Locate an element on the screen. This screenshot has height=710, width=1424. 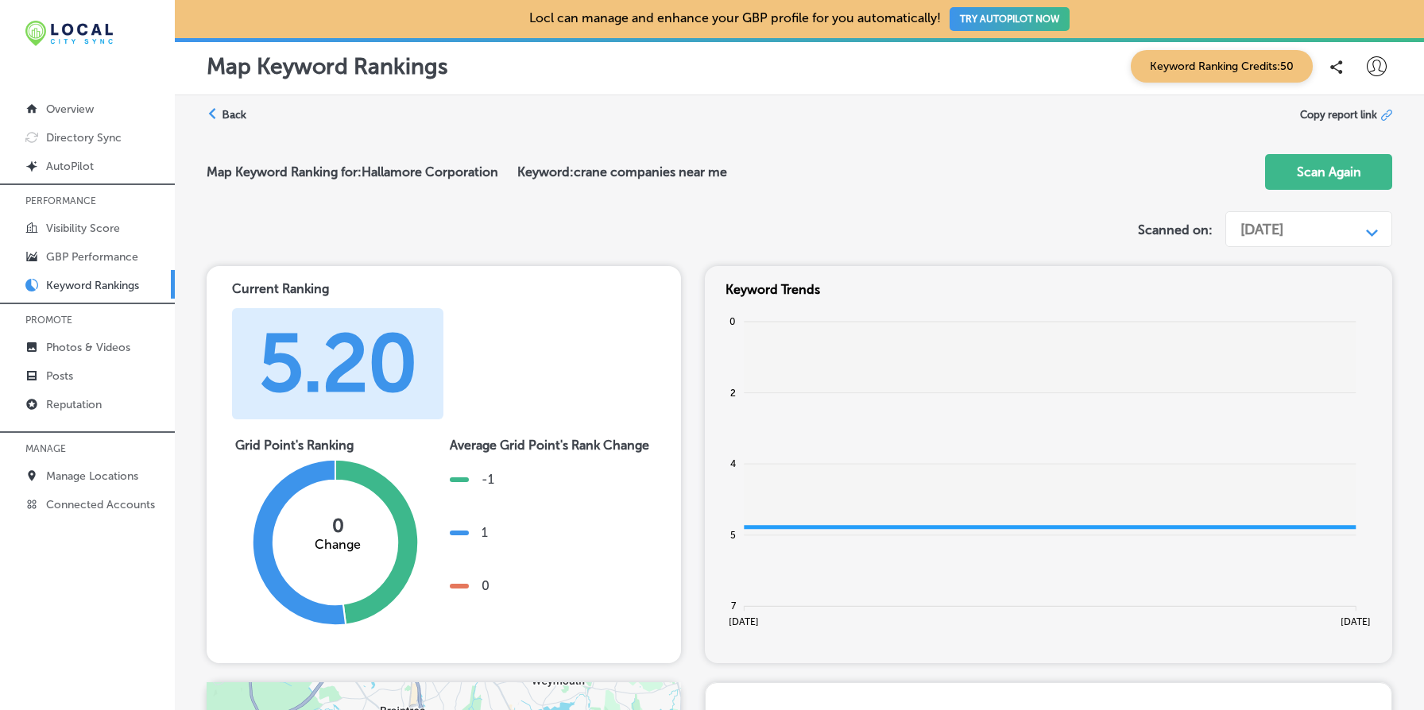
span: Keyword Ranking Credits: 50 is located at coordinates (1221, 66).